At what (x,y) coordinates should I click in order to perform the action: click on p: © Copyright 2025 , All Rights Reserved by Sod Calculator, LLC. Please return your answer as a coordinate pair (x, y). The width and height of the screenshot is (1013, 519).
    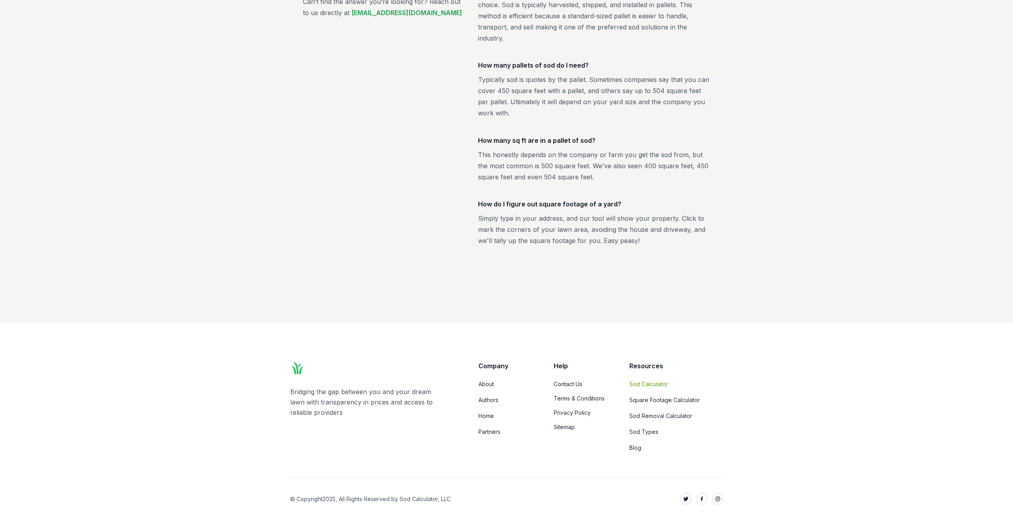
    Looking at the image, I should click on (370, 499).